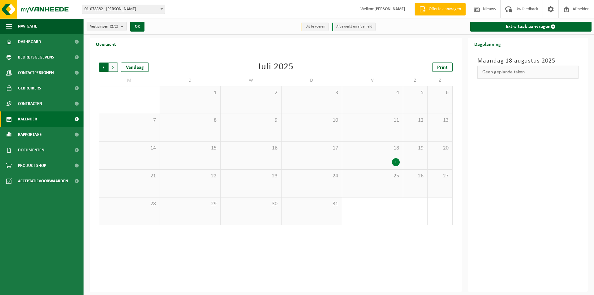  What do you see at coordinates (315, 27) in the screenshot?
I see `li: Uit te voeren` at bounding box center [315, 27].